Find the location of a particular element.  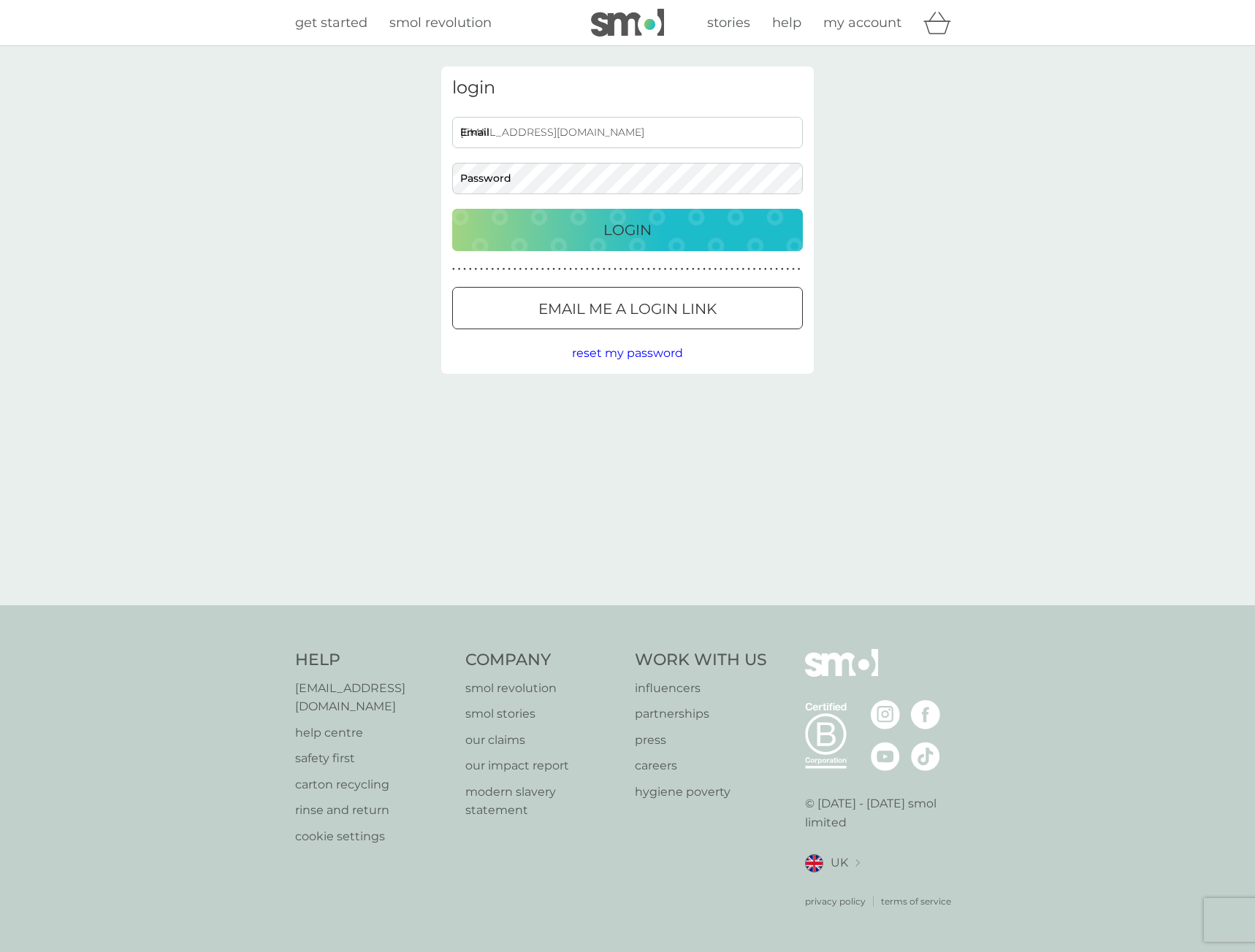

p: press is located at coordinates (701, 740).